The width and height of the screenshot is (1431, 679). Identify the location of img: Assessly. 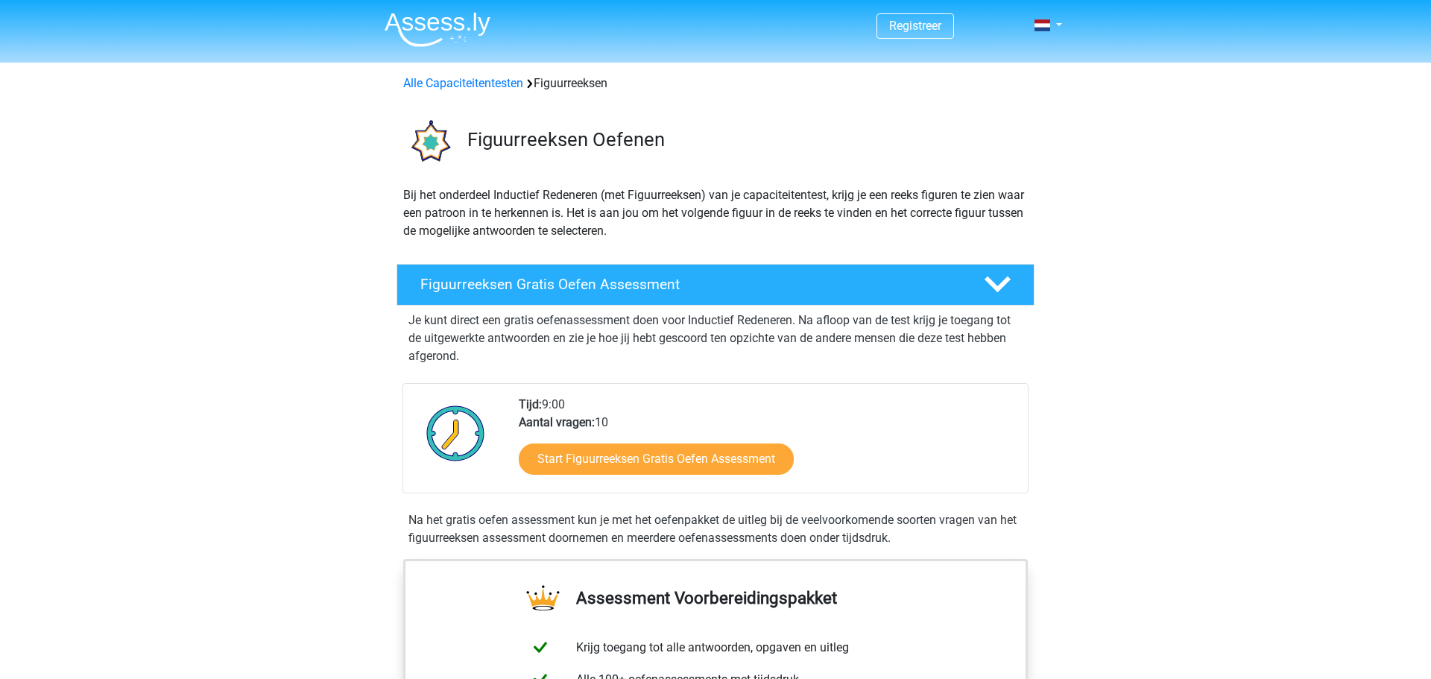
(438, 29).